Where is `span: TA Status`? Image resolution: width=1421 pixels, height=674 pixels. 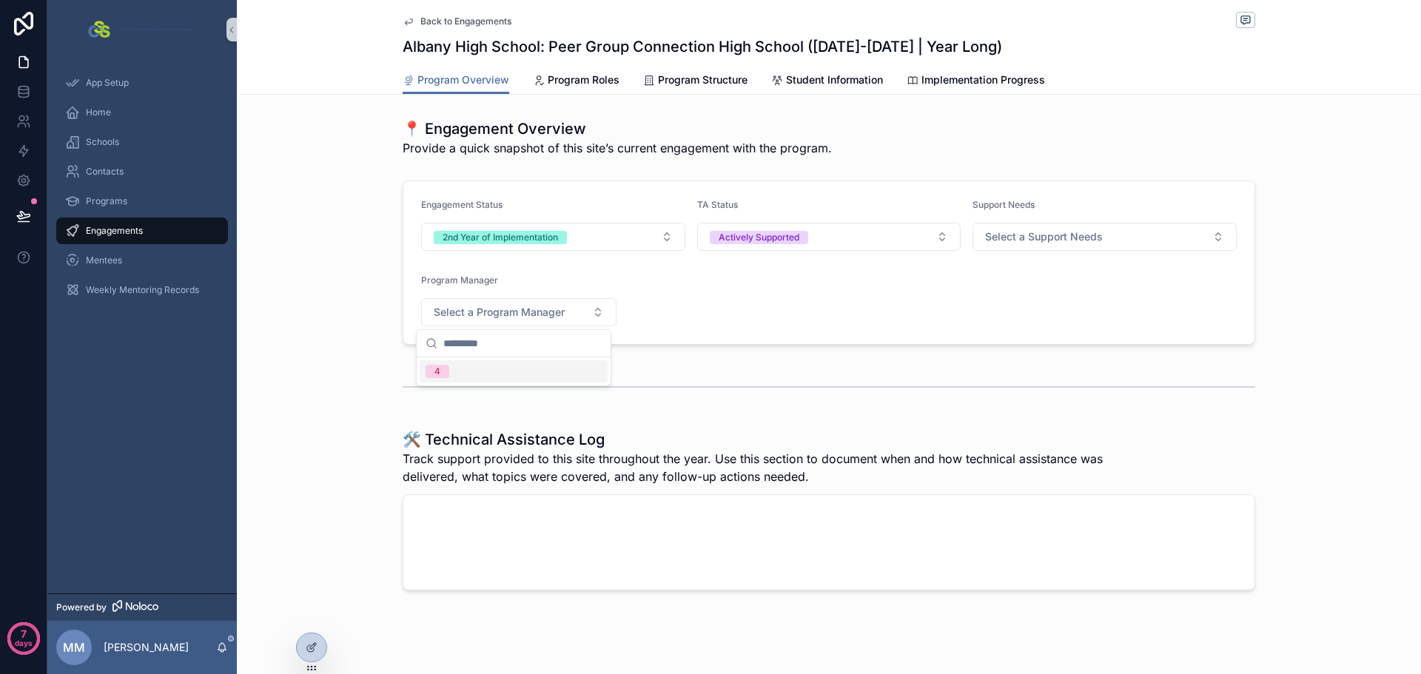 span: TA Status is located at coordinates (717, 204).